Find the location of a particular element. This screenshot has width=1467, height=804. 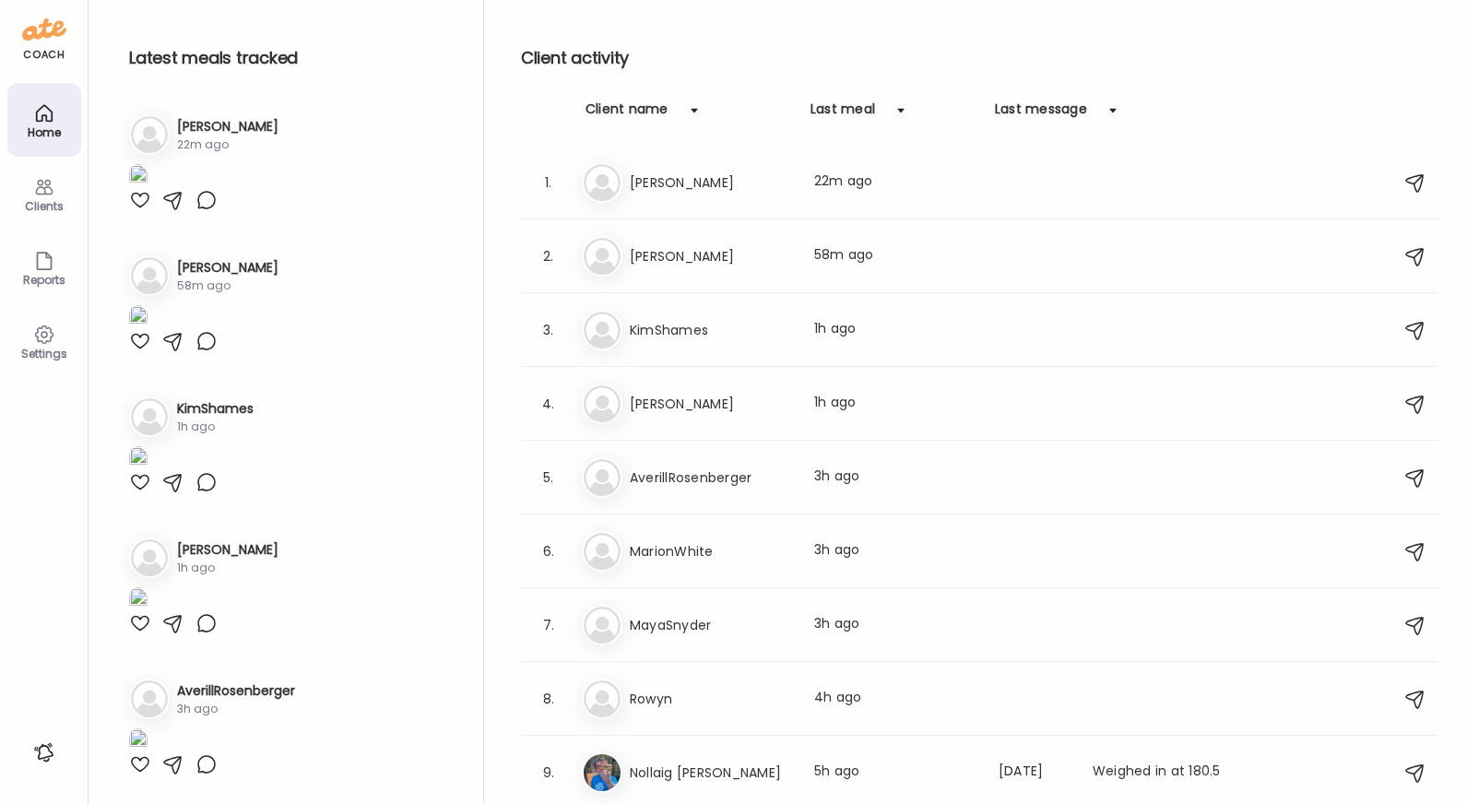

h3: MarionWhite is located at coordinates (711, 551).